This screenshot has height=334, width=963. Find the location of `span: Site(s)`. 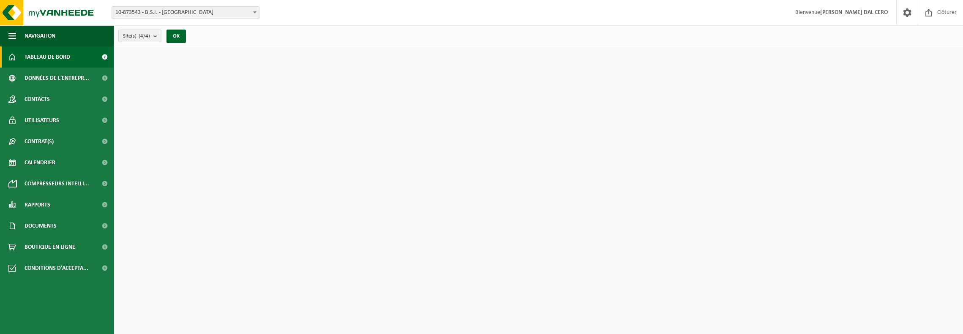

span: Site(s) is located at coordinates (136, 36).